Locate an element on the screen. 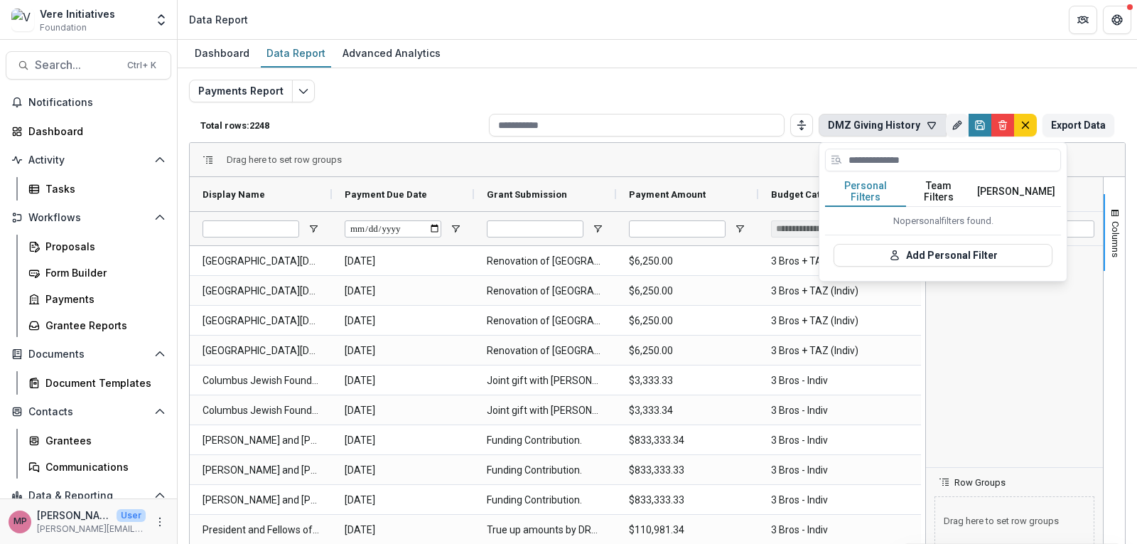 The width and height of the screenshot is (1137, 544). div: Marion Panas is located at coordinates (20, 521).